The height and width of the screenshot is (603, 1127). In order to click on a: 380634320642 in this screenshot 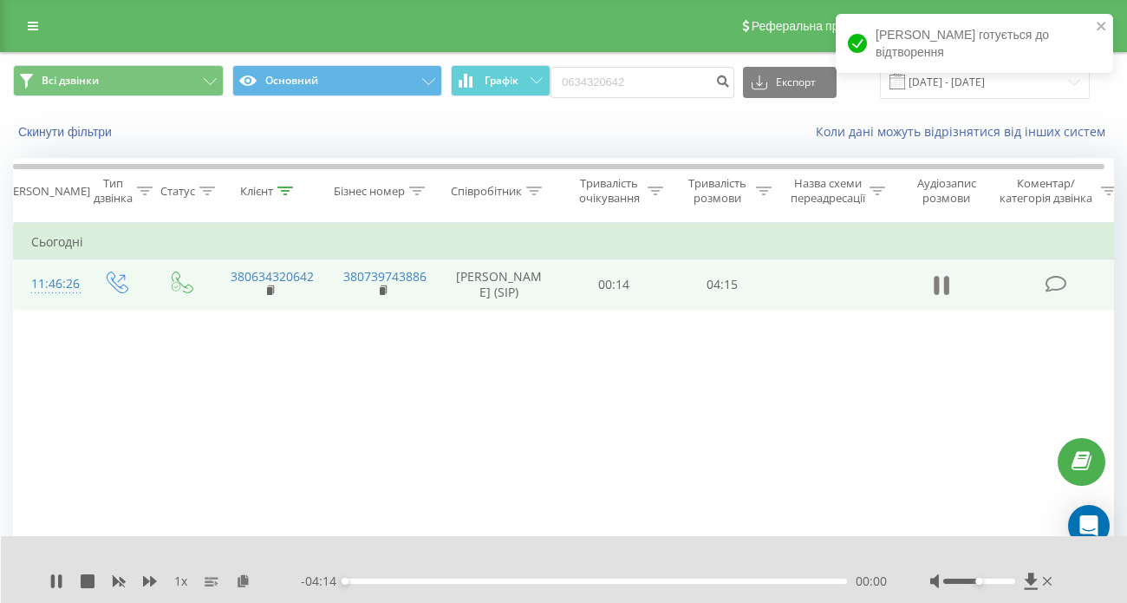, I will do `click(272, 276)`.